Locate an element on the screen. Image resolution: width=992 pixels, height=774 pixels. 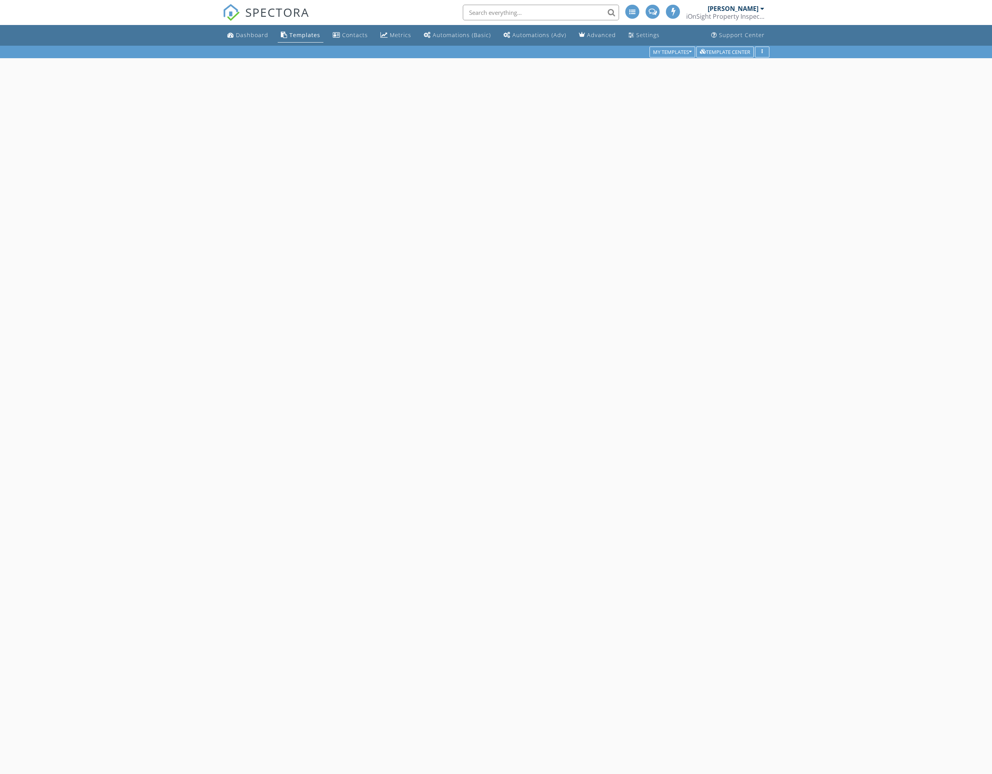
a: Advanced is located at coordinates (597, 35).